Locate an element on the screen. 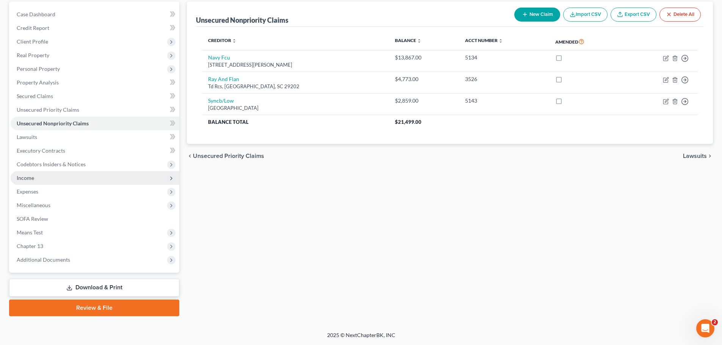 The image size is (722, 345). button: Import CSV is located at coordinates (585, 14).